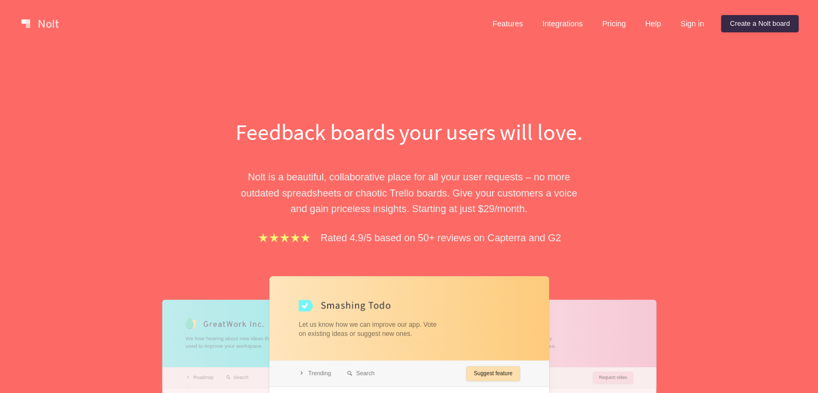 The image size is (818, 393). What do you see at coordinates (285, 237) in the screenshot?
I see `img: stars.b067e34983.png` at bounding box center [285, 237].